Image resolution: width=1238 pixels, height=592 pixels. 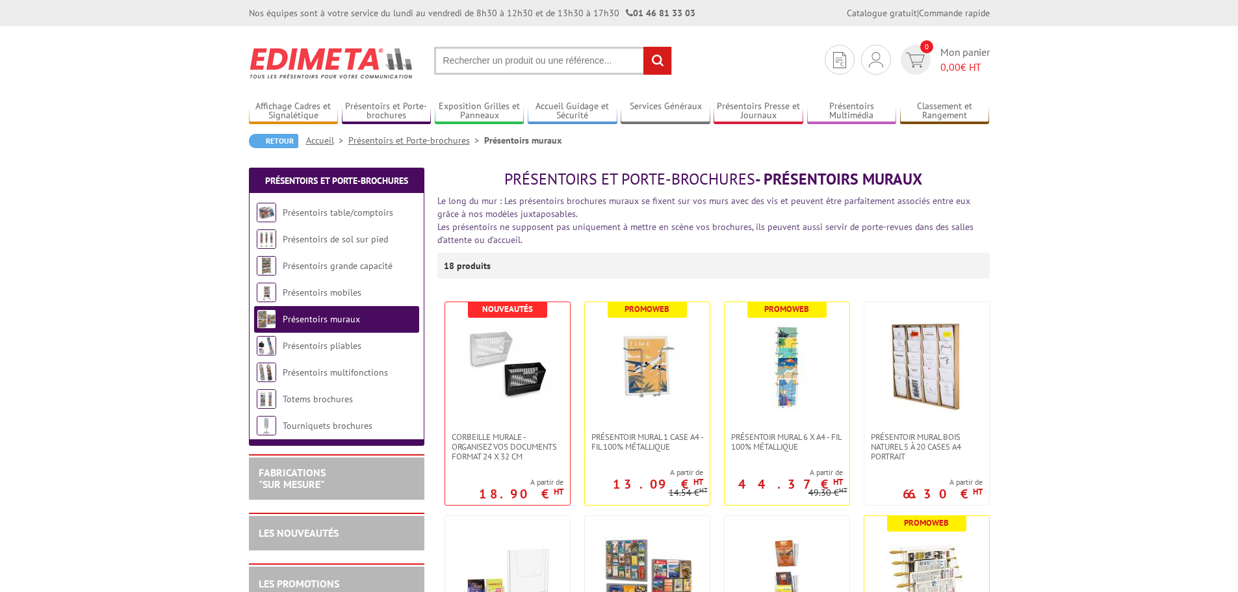 I want to click on a: Exposition Grilles et Panneaux, so click(x=479, y=111).